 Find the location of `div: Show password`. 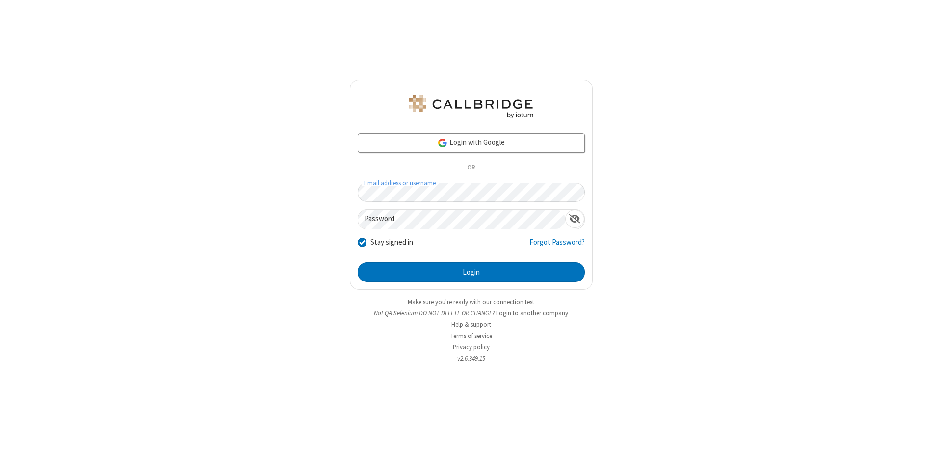

div: Show password is located at coordinates (575, 218).